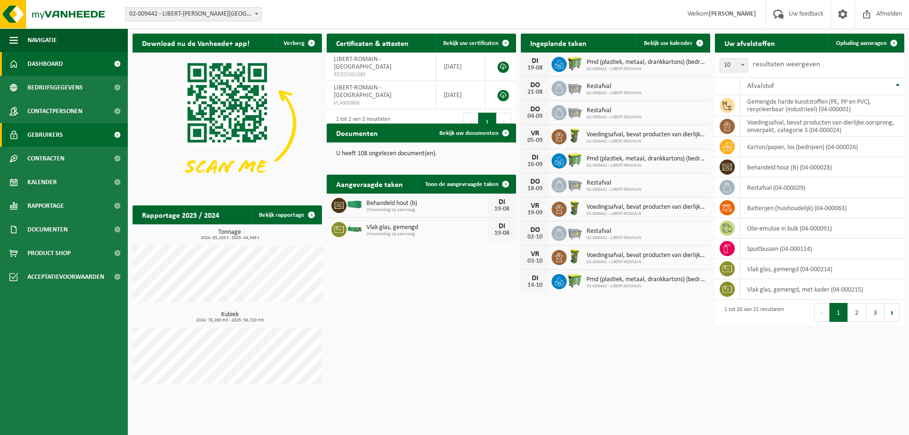 Image resolution: width=909 pixels, height=435 pixels. What do you see at coordinates (471, 43) in the screenshot?
I see `span: Bekijk uw certificaten` at bounding box center [471, 43].